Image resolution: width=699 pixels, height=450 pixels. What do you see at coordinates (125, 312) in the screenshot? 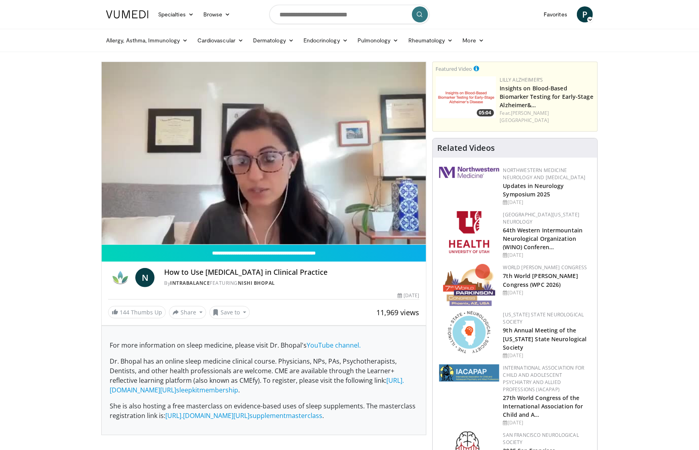
I see `span: 144` at bounding box center [125, 312].